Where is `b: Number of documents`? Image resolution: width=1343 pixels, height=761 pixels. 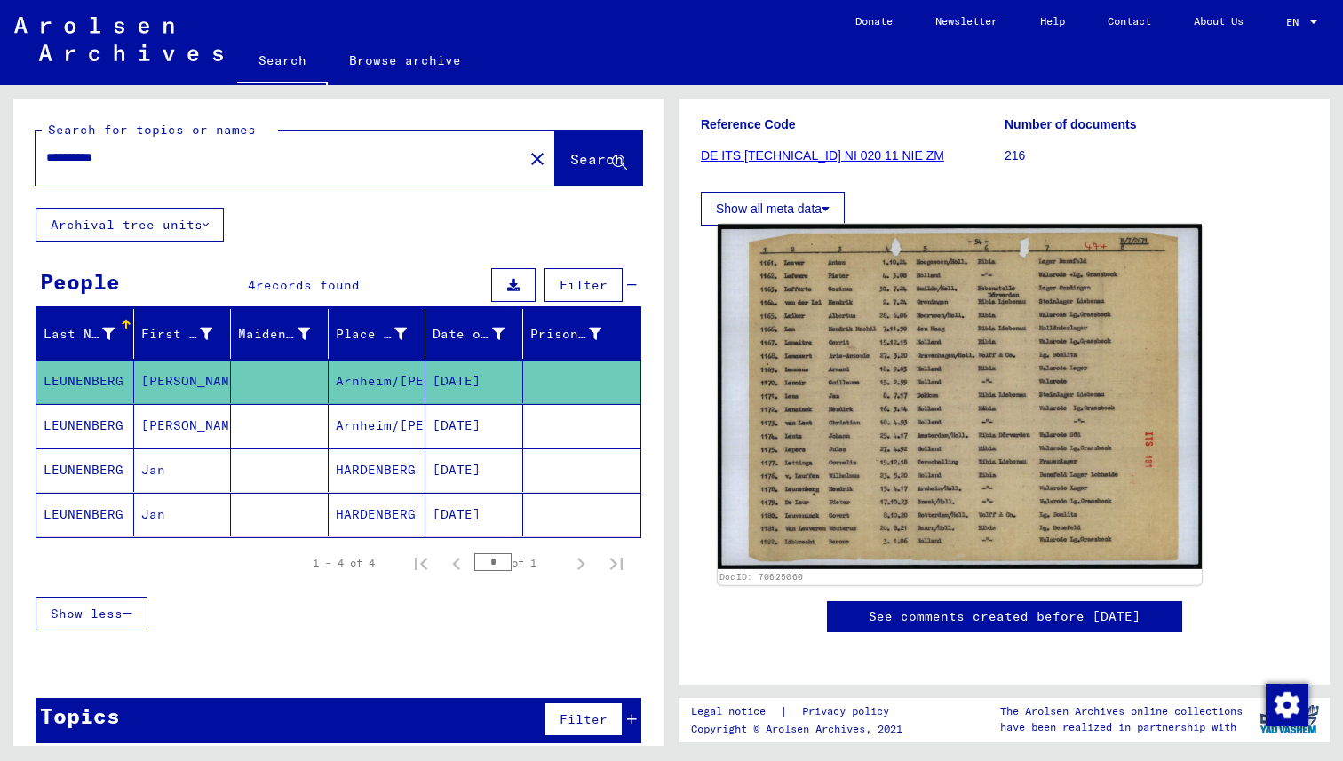 b: Number of documents is located at coordinates (1070, 124).